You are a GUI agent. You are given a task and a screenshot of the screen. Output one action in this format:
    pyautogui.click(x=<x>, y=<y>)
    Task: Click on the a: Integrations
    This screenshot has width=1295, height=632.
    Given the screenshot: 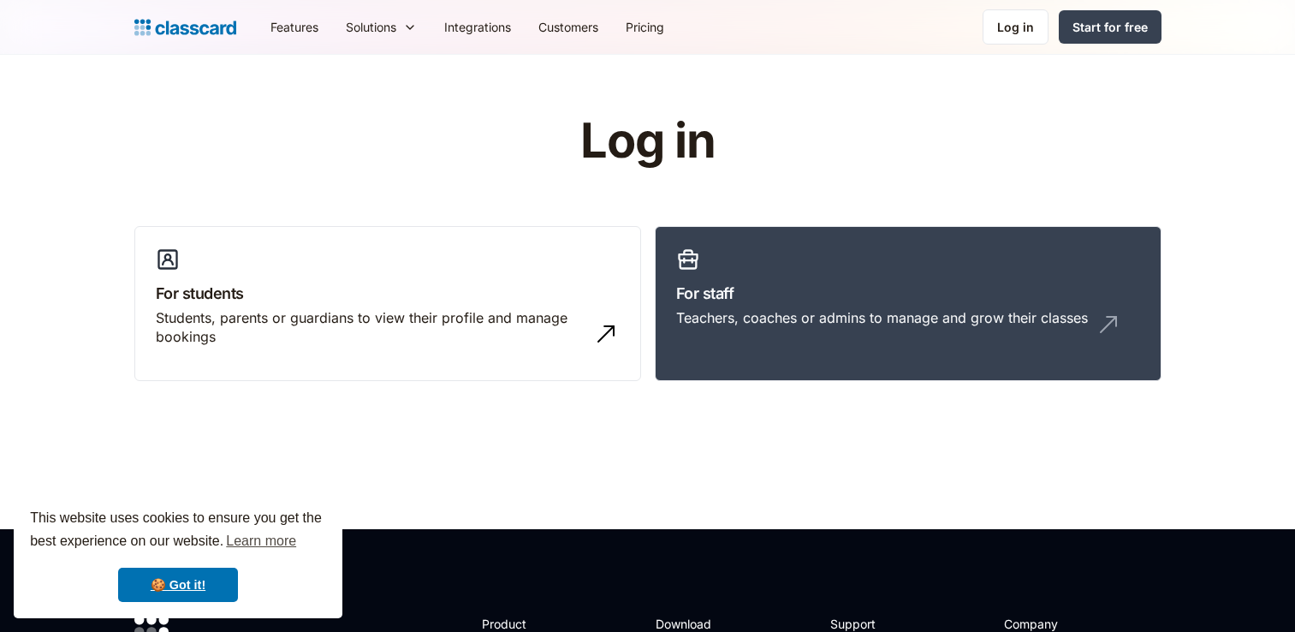 What is the action you would take?
    pyautogui.click(x=478, y=27)
    